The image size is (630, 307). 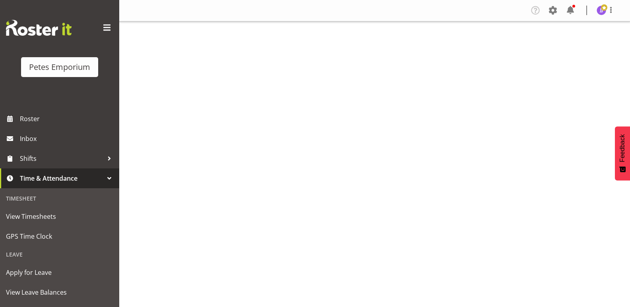 I want to click on a: GPS Time Clock, so click(x=60, y=236).